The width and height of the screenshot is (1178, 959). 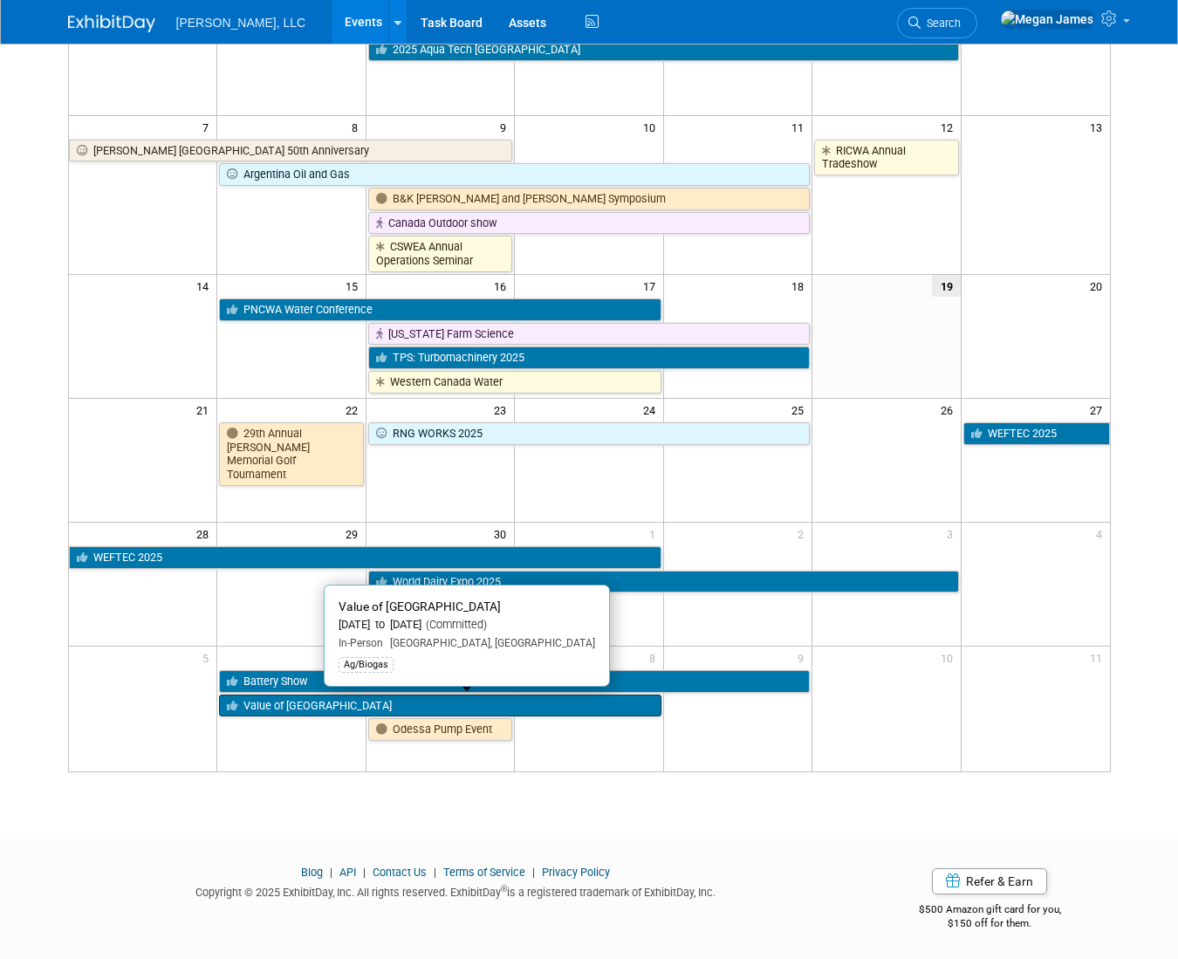 I want to click on img: ExhibitDay, so click(x=112, y=24).